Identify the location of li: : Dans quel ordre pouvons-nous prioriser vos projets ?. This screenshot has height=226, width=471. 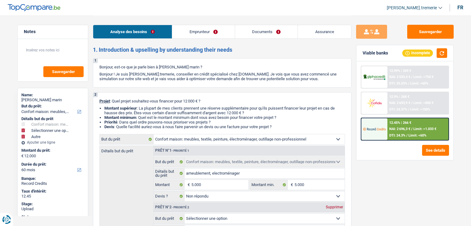
(224, 122).